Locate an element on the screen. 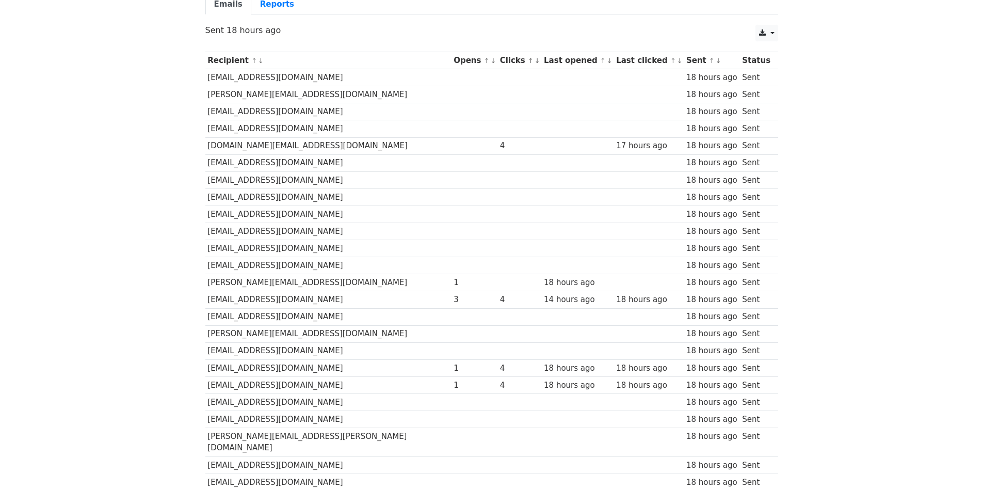 This screenshot has width=983, height=488. th: Sent is located at coordinates (711, 60).